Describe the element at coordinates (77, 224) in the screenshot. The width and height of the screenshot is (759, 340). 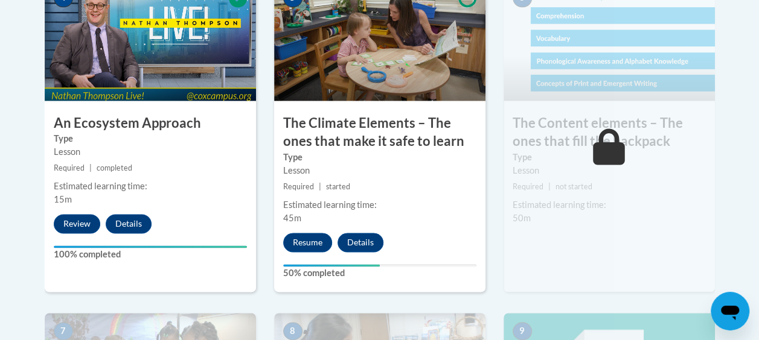
I see `button: Review` at that location.